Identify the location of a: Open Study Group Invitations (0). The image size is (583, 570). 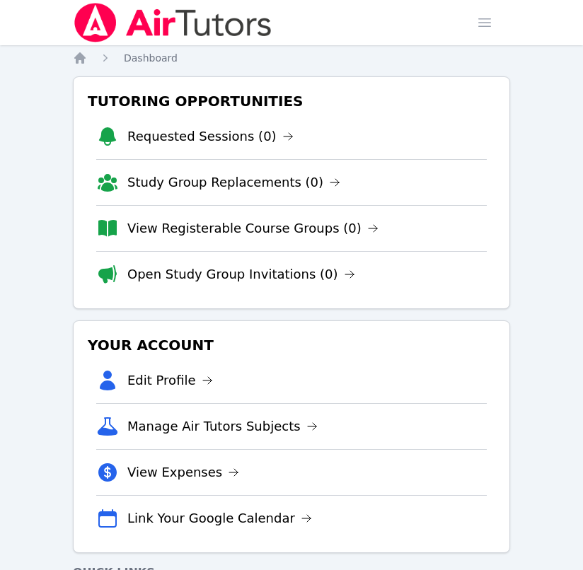
(241, 274).